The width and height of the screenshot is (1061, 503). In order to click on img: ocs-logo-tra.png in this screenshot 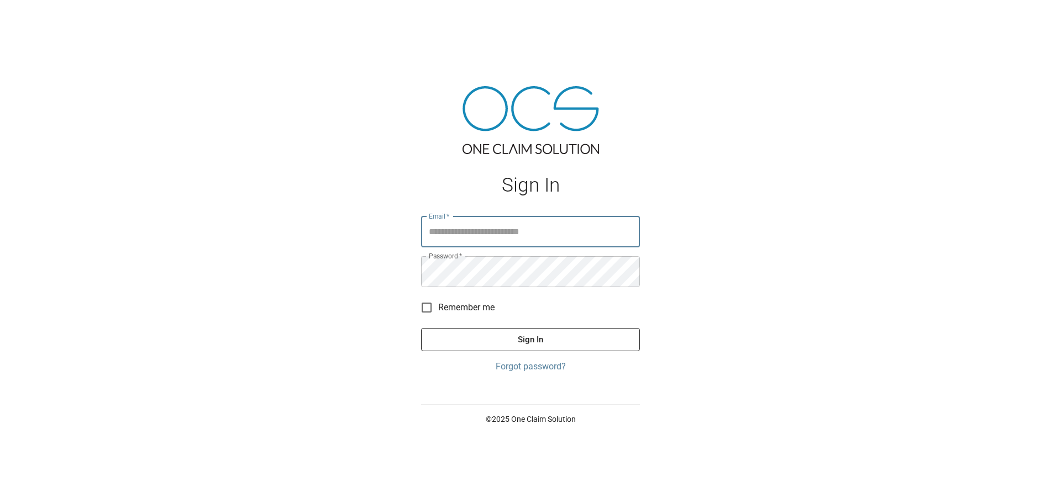, I will do `click(530, 120)`.